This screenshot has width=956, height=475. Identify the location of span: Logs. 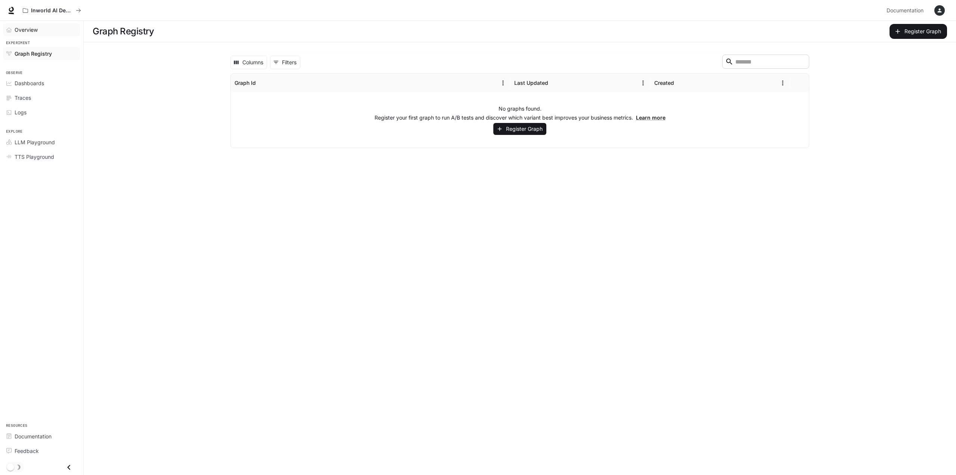
(21, 112).